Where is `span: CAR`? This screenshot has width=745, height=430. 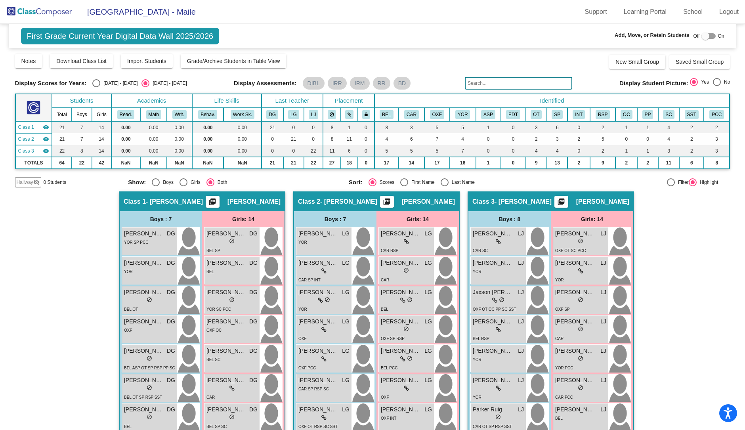
span: CAR is located at coordinates (385, 280).